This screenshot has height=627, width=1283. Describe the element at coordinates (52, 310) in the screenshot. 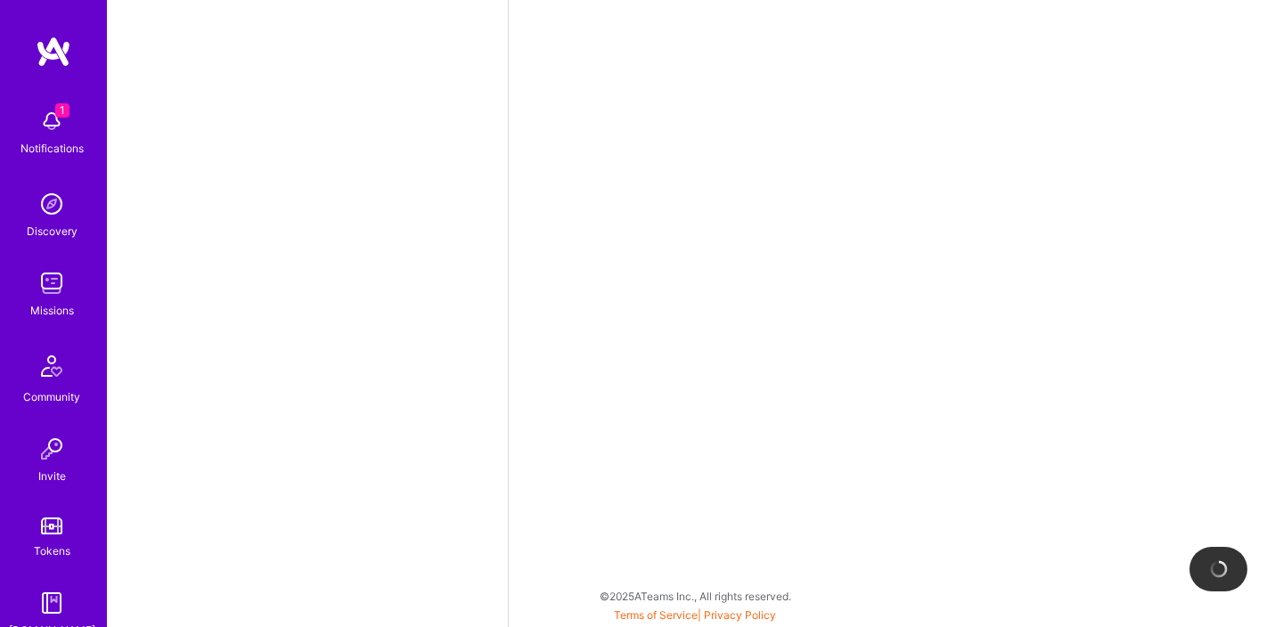

I see `div: Missions` at that location.